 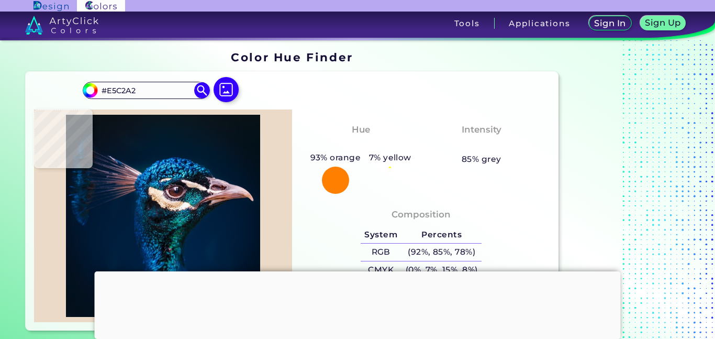 What do you see at coordinates (467, 23) in the screenshot?
I see `h3: Tools` at bounding box center [467, 23].